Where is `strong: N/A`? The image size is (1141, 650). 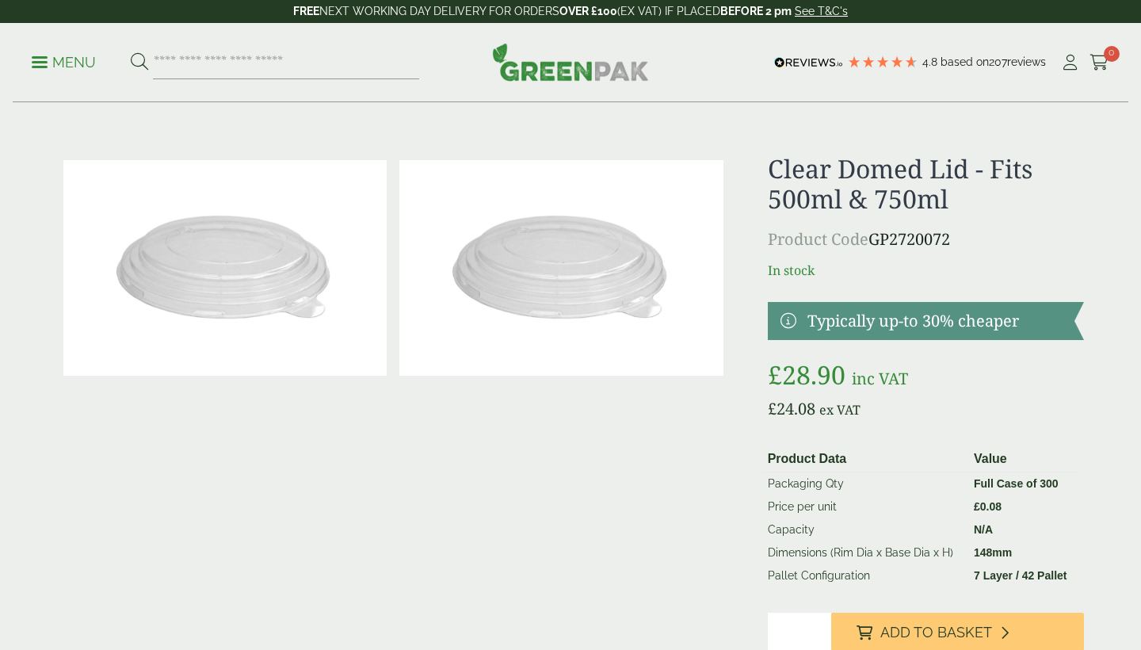 strong: N/A is located at coordinates (983, 529).